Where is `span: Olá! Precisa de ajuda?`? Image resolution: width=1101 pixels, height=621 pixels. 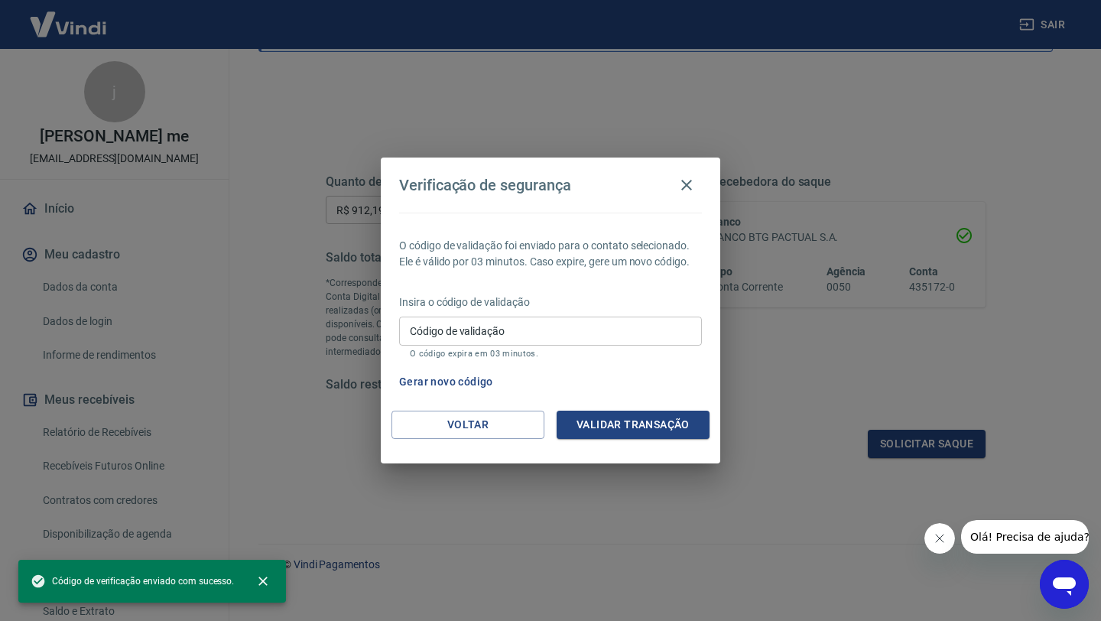 span: Olá! Precisa de ajuda? is located at coordinates (69, 17).